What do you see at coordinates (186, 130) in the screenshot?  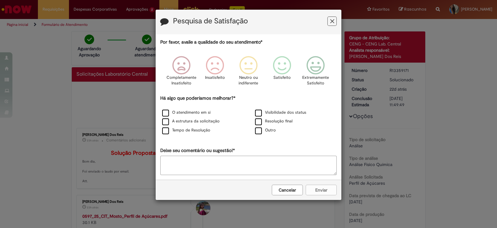 I see `label: Tempo de Resolução` at bounding box center [186, 130].